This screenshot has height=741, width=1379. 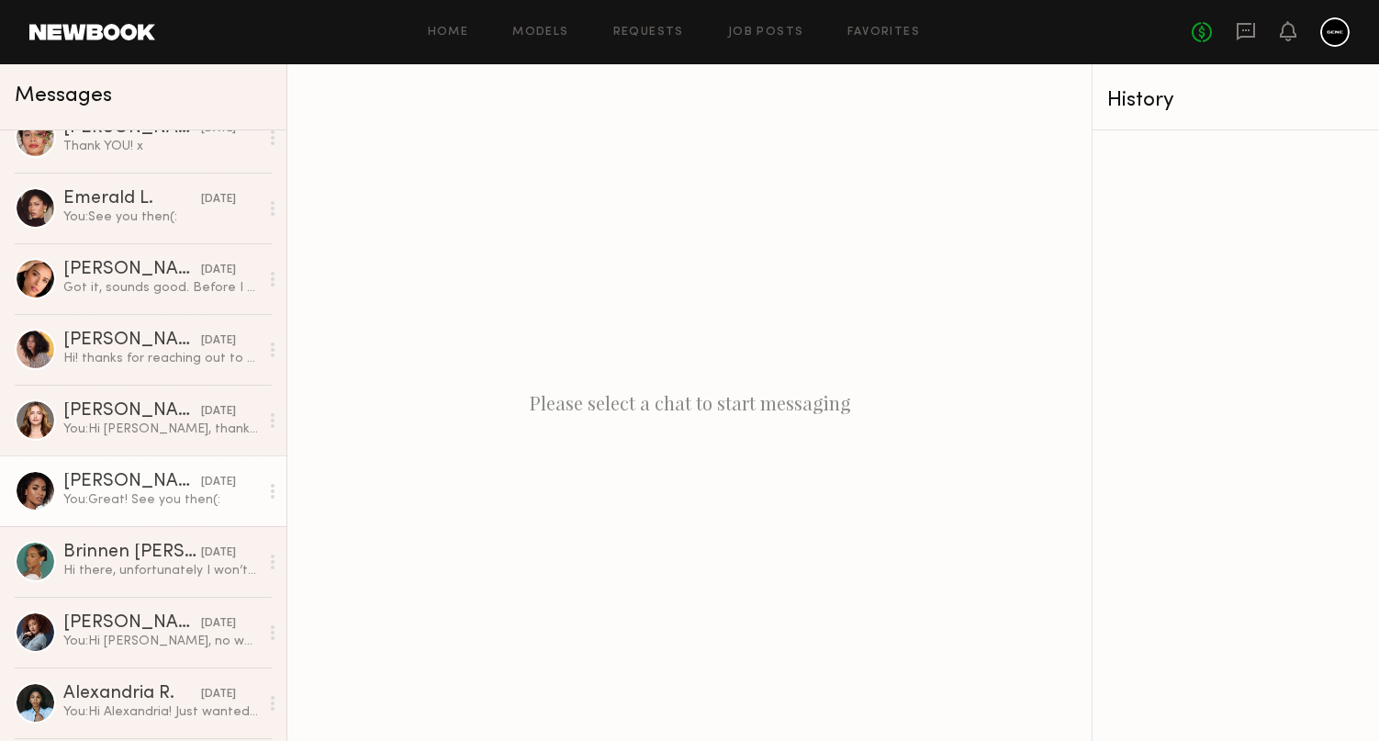 I want to click on div: Got it, sounds good. Before I️ move forward with scheduling the casting could I️ please learn a b..., so click(x=161, y=287).